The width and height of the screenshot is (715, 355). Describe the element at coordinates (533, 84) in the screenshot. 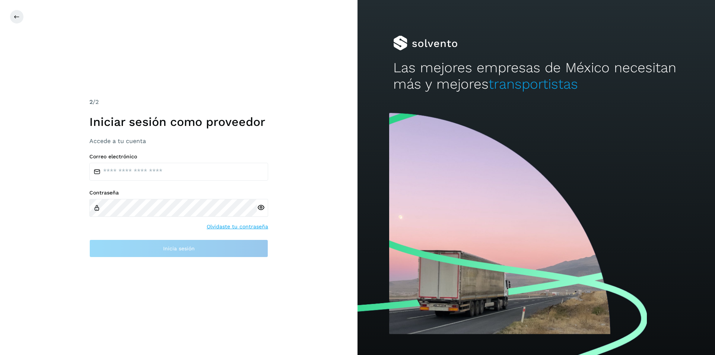

I see `span: transportistas` at that location.